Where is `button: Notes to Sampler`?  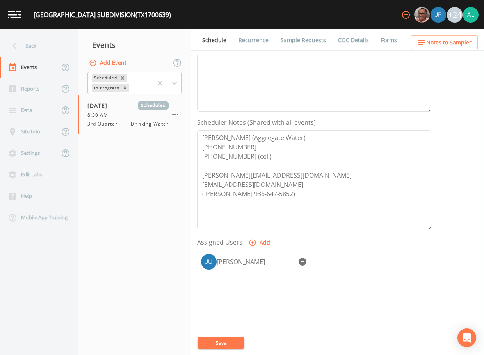
button: Notes to Sampler is located at coordinates (444, 43).